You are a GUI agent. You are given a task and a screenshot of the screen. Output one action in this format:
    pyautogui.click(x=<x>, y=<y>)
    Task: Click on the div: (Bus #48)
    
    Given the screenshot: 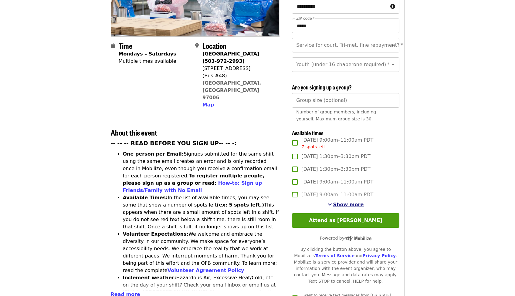 What is the action you would take?
    pyautogui.click(x=239, y=76)
    